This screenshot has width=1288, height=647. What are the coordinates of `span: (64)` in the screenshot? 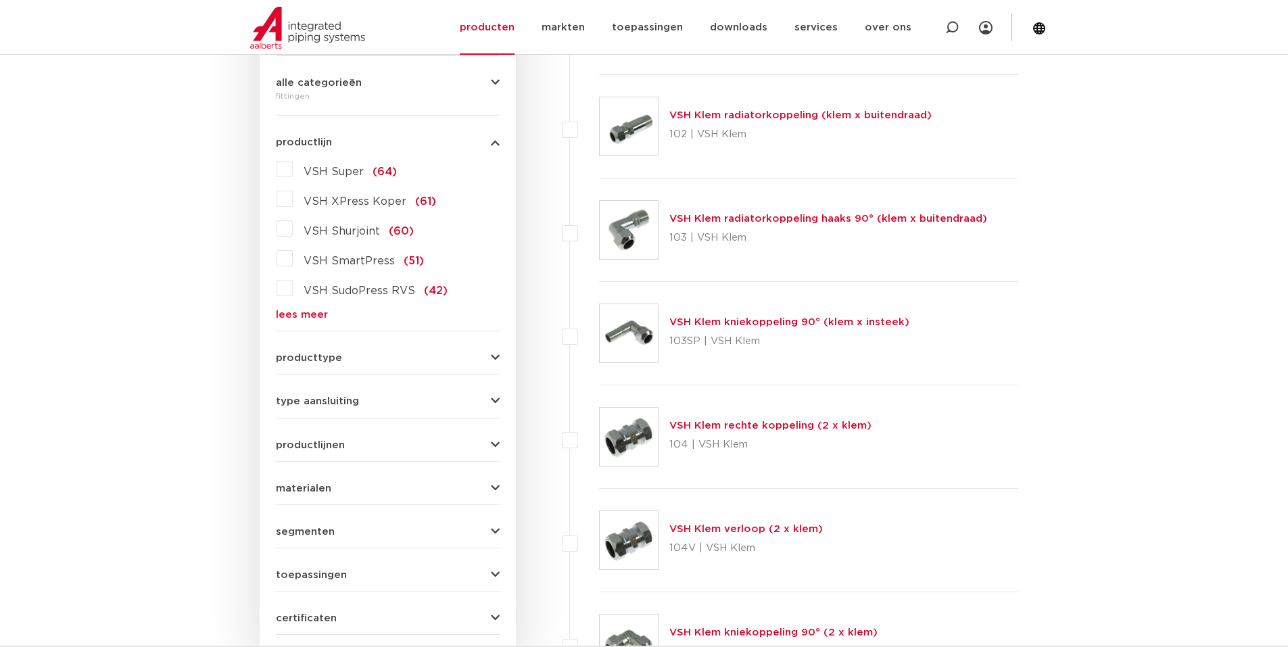 It's located at (385, 172).